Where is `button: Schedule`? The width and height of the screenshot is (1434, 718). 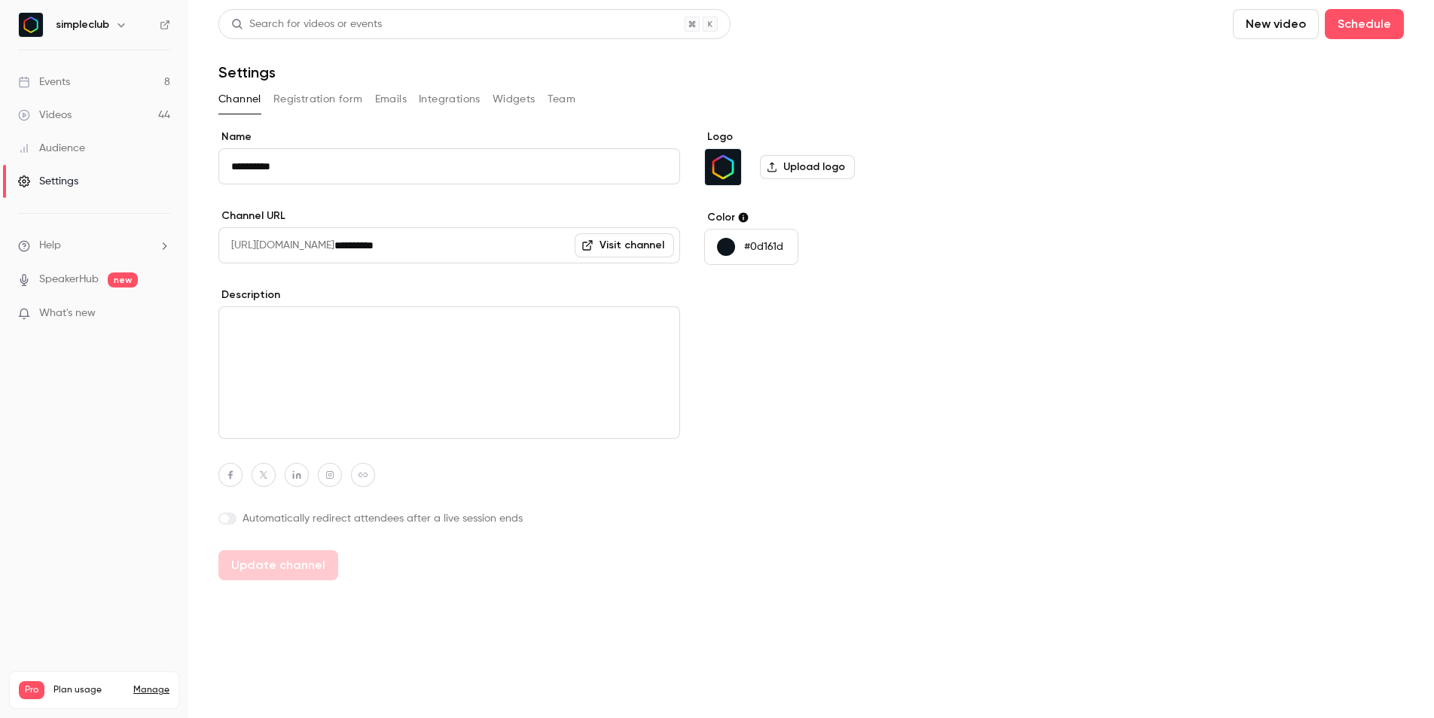
button: Schedule is located at coordinates (1364, 24).